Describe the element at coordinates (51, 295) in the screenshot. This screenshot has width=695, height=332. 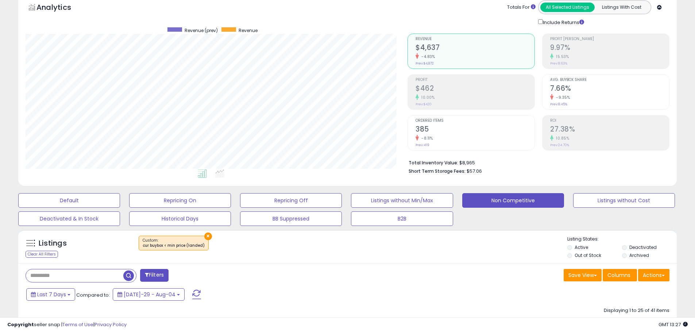
I see `span: Last 7 Days` at that location.